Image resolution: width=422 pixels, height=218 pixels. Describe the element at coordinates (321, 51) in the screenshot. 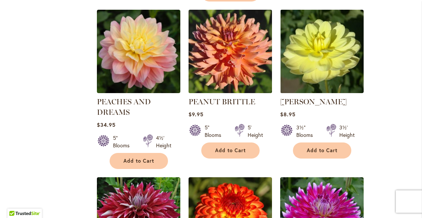

I see `img: PEGGY JEAN` at that location.